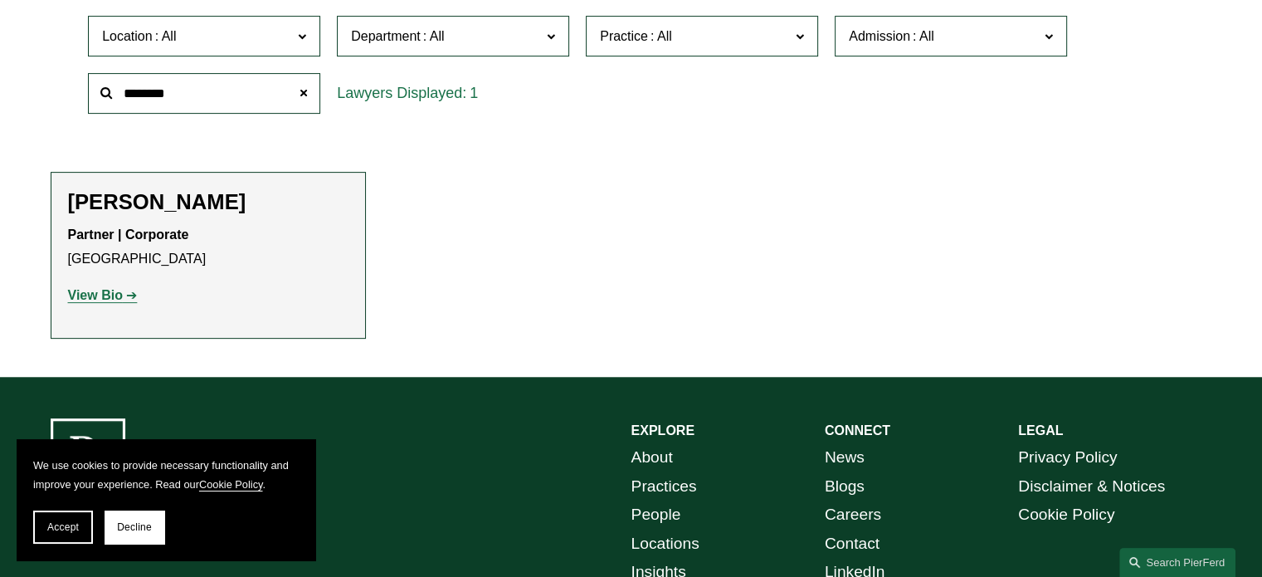  I want to click on strong: LEGAL, so click(1040, 430).